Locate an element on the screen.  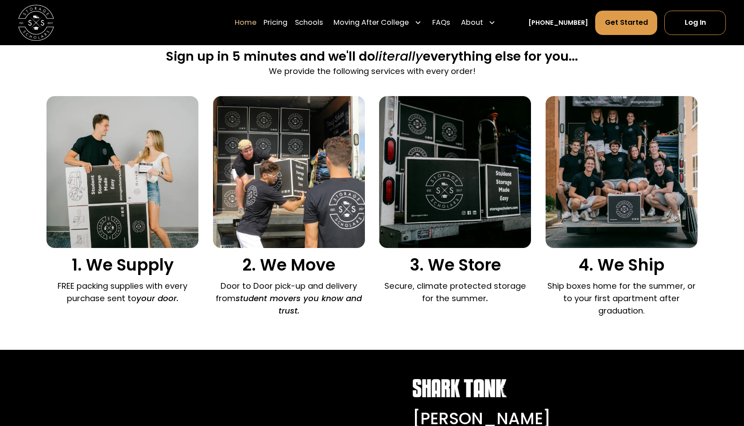
img: Door to door pick and delivery. is located at coordinates (289, 172).